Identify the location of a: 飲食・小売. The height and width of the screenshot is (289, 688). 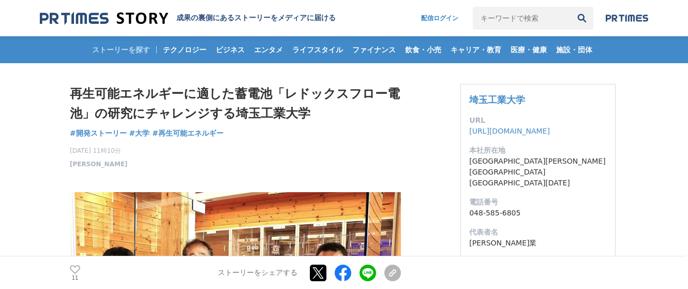
(423, 50).